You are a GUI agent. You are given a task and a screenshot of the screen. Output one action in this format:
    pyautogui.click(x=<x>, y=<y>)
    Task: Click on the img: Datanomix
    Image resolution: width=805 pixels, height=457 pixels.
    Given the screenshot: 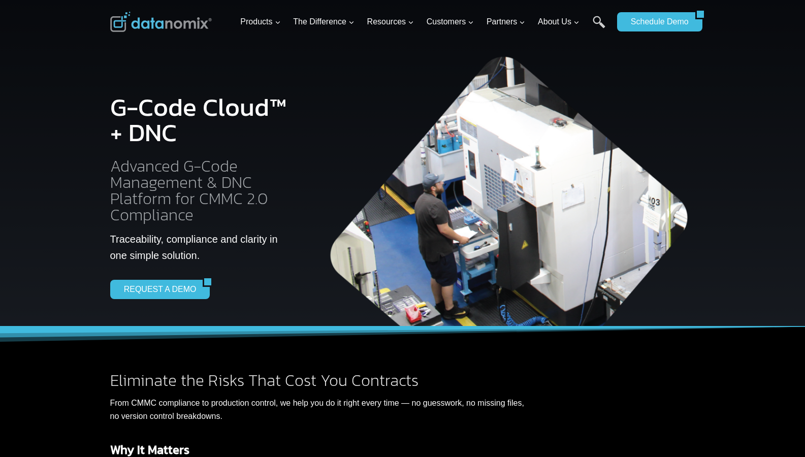 What is the action you would take?
    pyautogui.click(x=161, y=22)
    